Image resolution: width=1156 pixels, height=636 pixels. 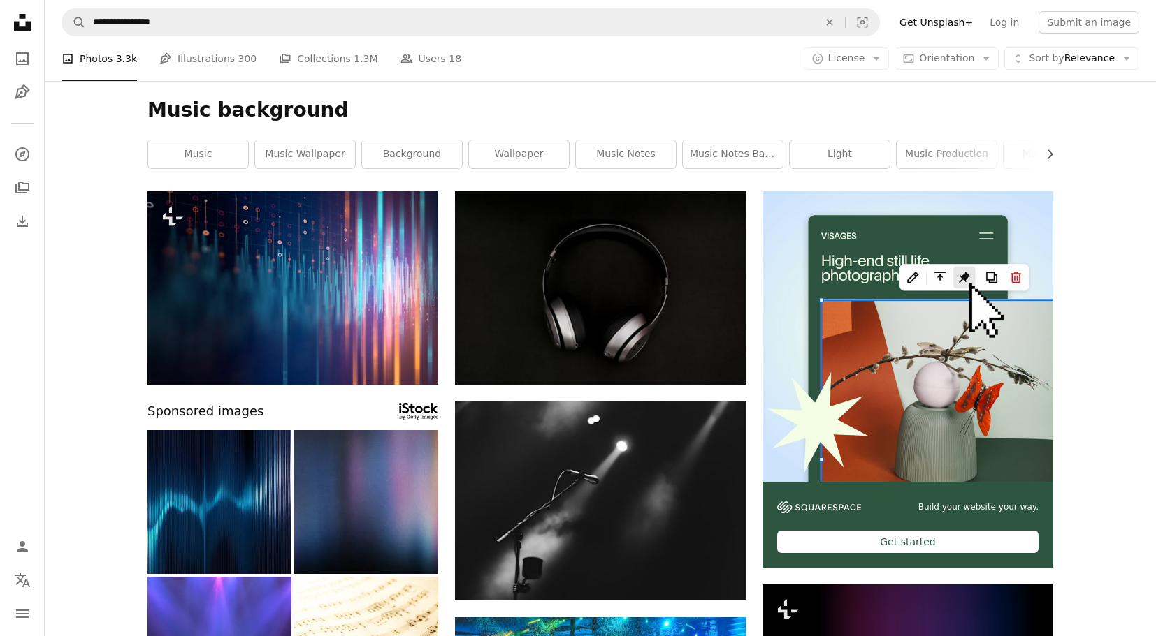 What do you see at coordinates (293, 288) in the screenshot?
I see `a: colorful Audio waveform abstract technology background ,represent digital equalizer technology` at bounding box center [293, 288].